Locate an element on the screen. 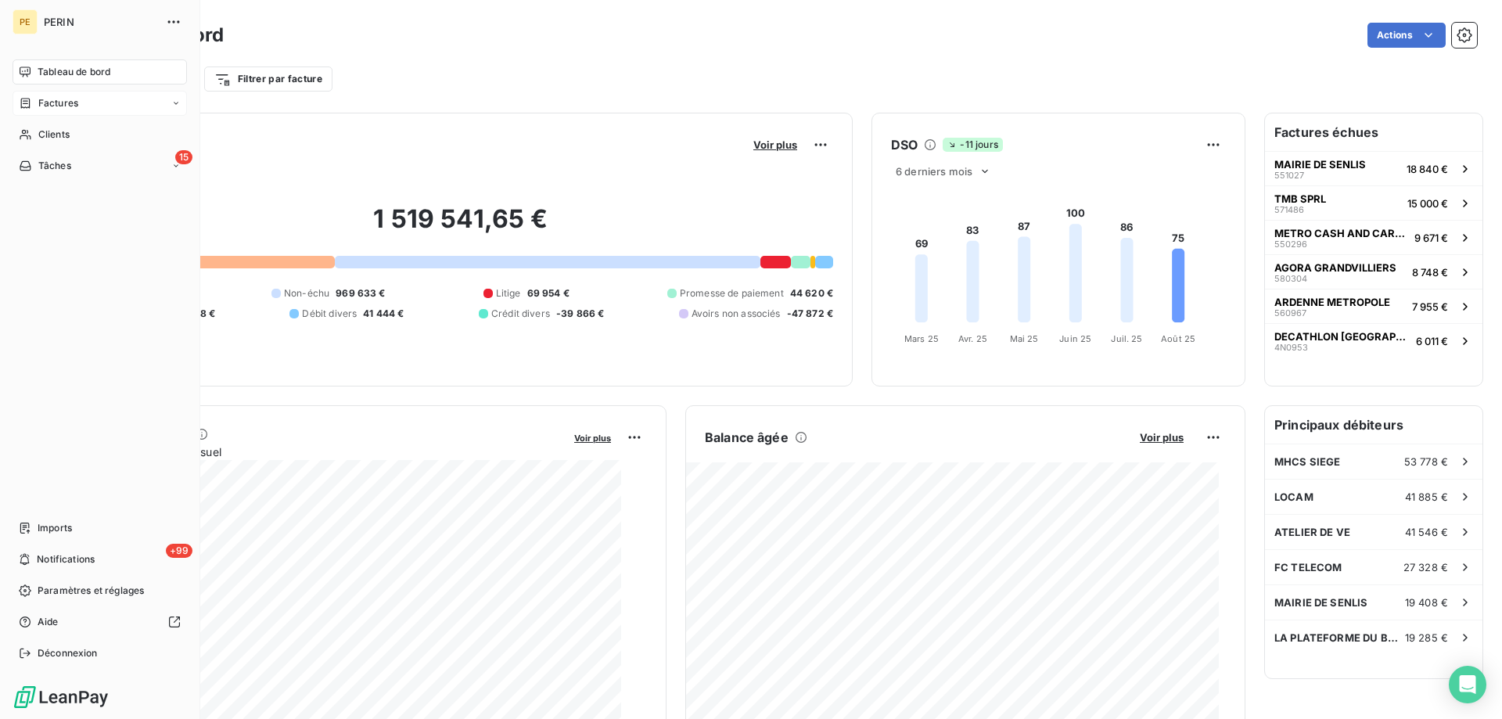  span: 4N0953 is located at coordinates (1291, 347).